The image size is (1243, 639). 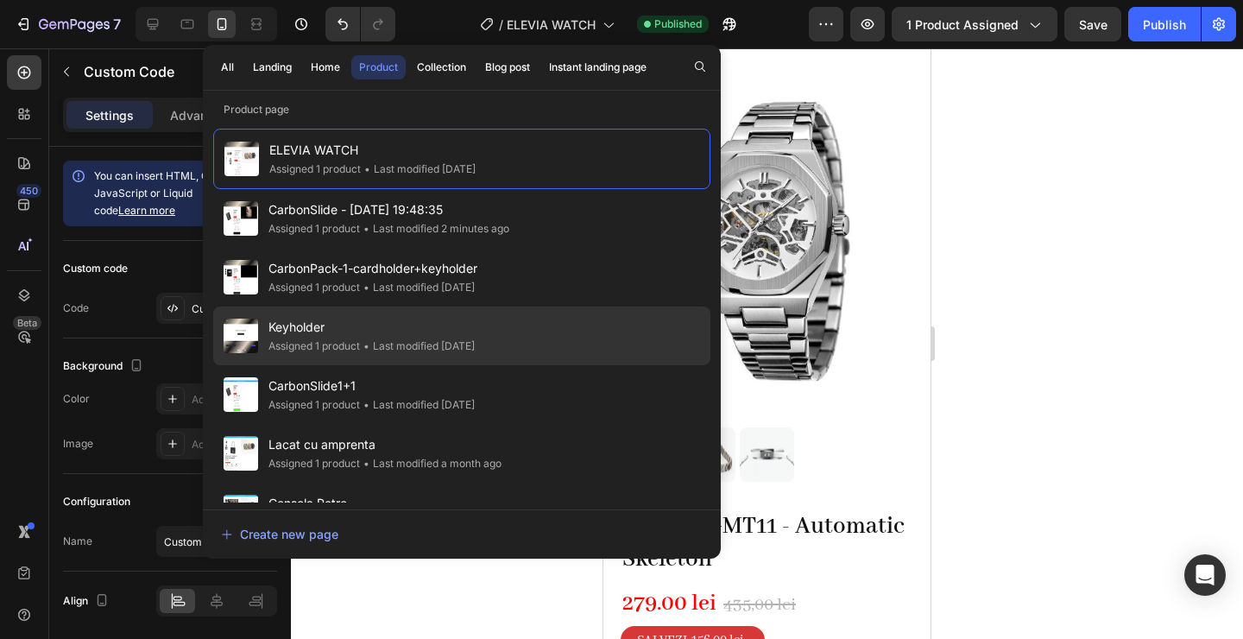 I want to click on button: Instant landing page, so click(x=597, y=67).